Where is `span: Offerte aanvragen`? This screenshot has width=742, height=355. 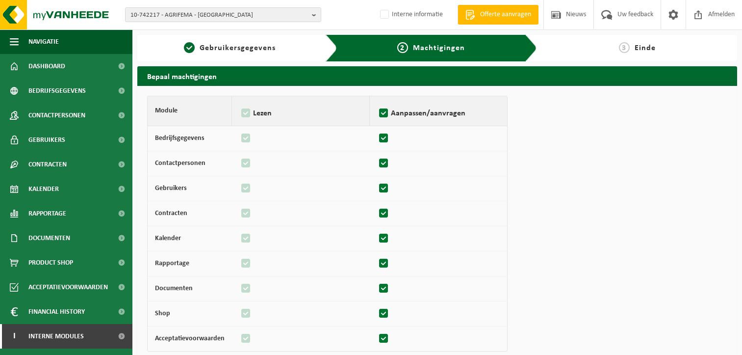 span: Offerte aanvragen is located at coordinates (506, 15).